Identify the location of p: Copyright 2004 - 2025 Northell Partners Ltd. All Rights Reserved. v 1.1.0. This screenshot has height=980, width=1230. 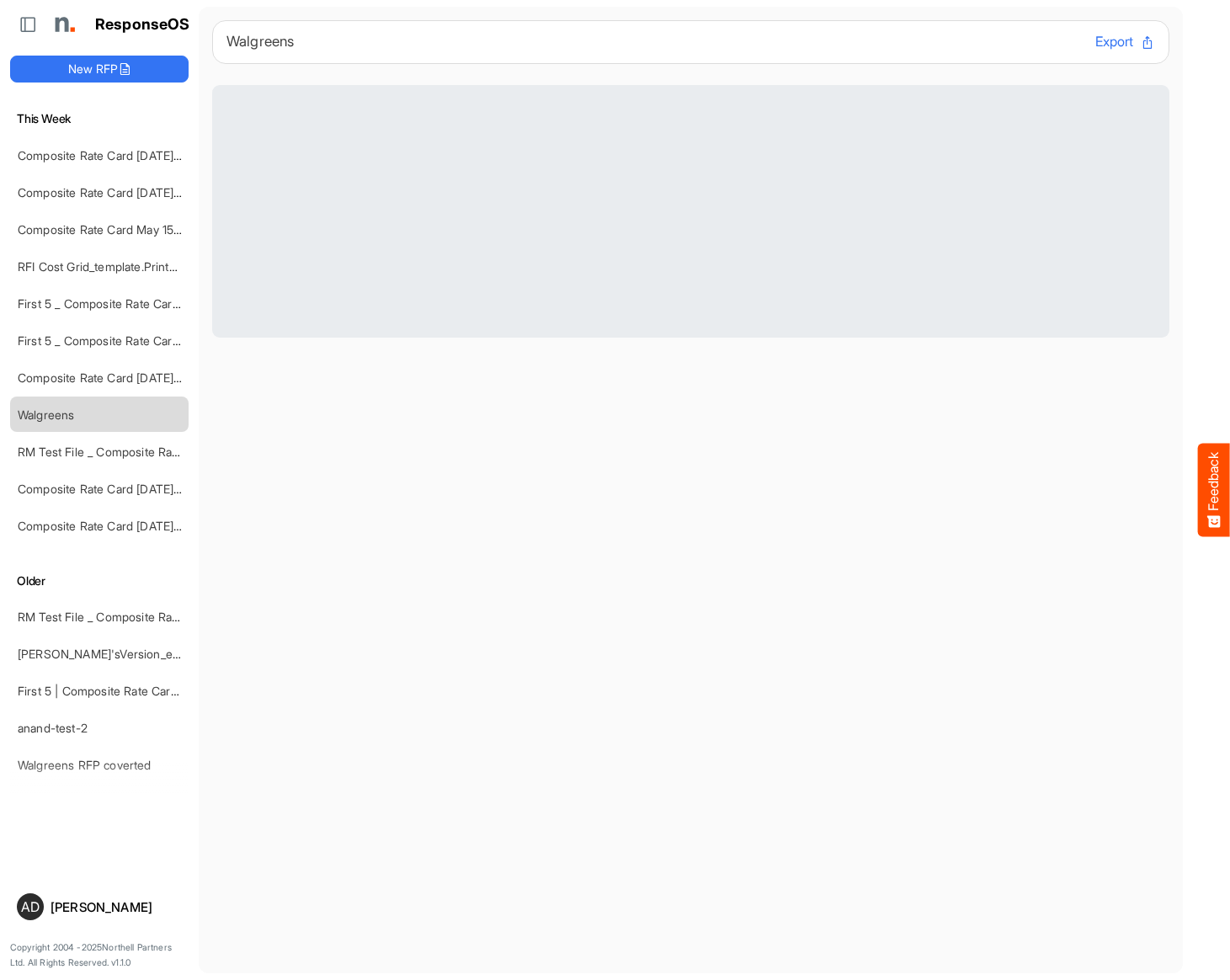
(99, 955).